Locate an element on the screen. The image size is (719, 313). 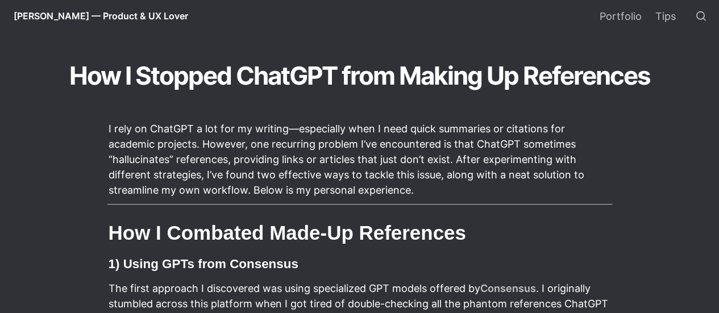
h2: How I Combated Made-Up References is located at coordinates (360, 232).